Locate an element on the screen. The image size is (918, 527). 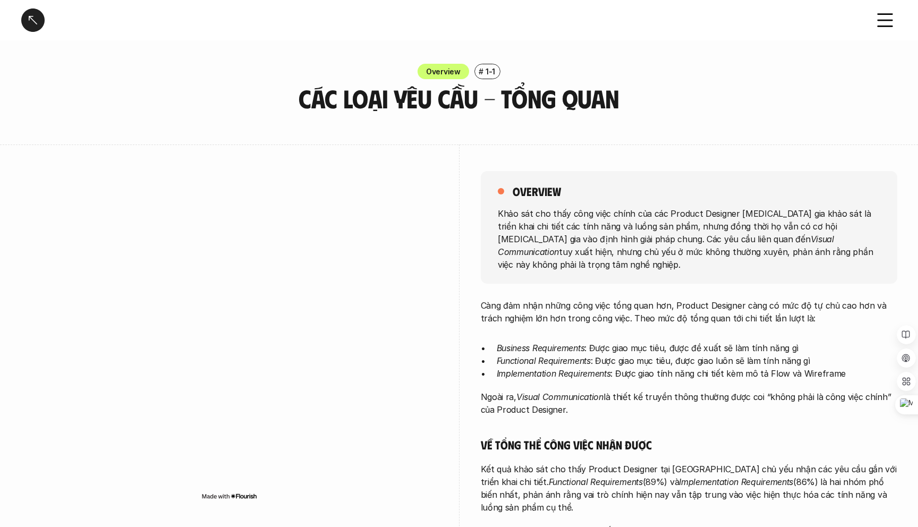
p: Ngoài ra, là thiết kế truyền thông thường được coi “không phải là công việc chính” của Product De... is located at coordinates (689, 403).